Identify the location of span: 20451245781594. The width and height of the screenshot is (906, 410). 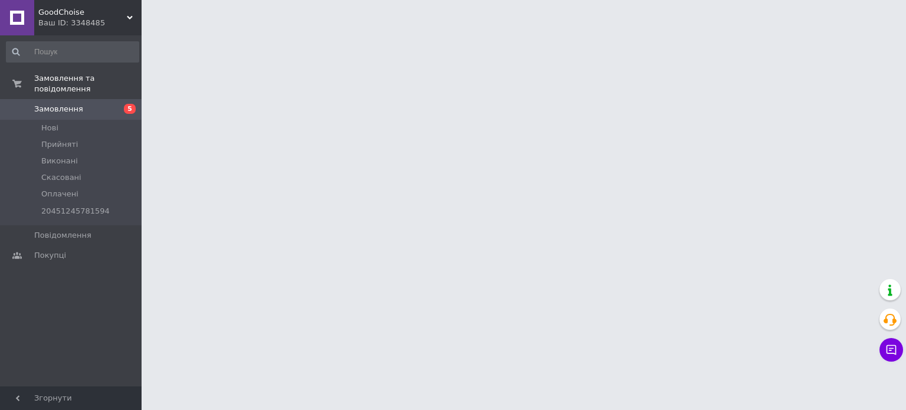
(75, 211).